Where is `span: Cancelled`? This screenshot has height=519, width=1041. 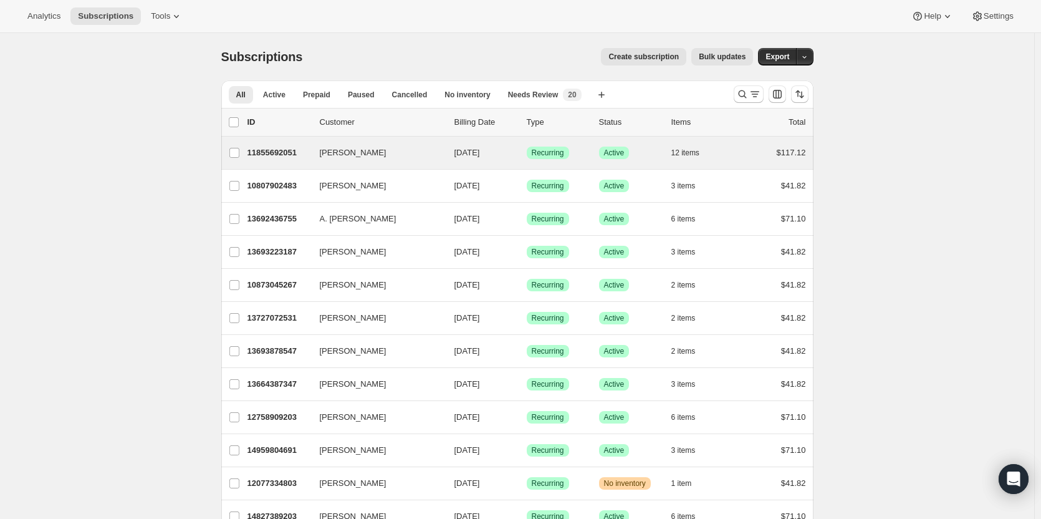
span: Cancelled is located at coordinates (410, 95).